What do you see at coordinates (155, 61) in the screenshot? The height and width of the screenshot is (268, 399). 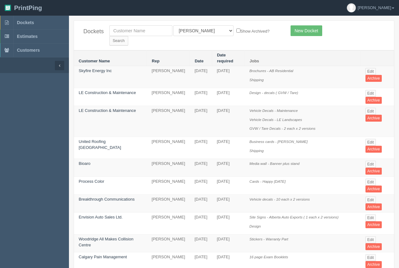 I see `a: Rep` at bounding box center [155, 61].